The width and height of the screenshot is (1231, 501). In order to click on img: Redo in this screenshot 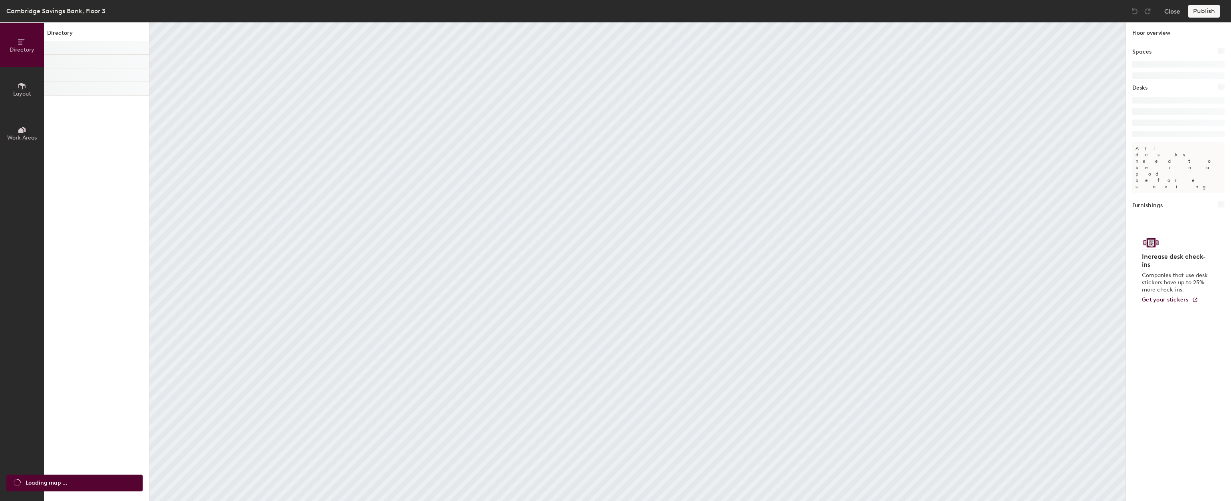, I will do `click(1148, 11)`.